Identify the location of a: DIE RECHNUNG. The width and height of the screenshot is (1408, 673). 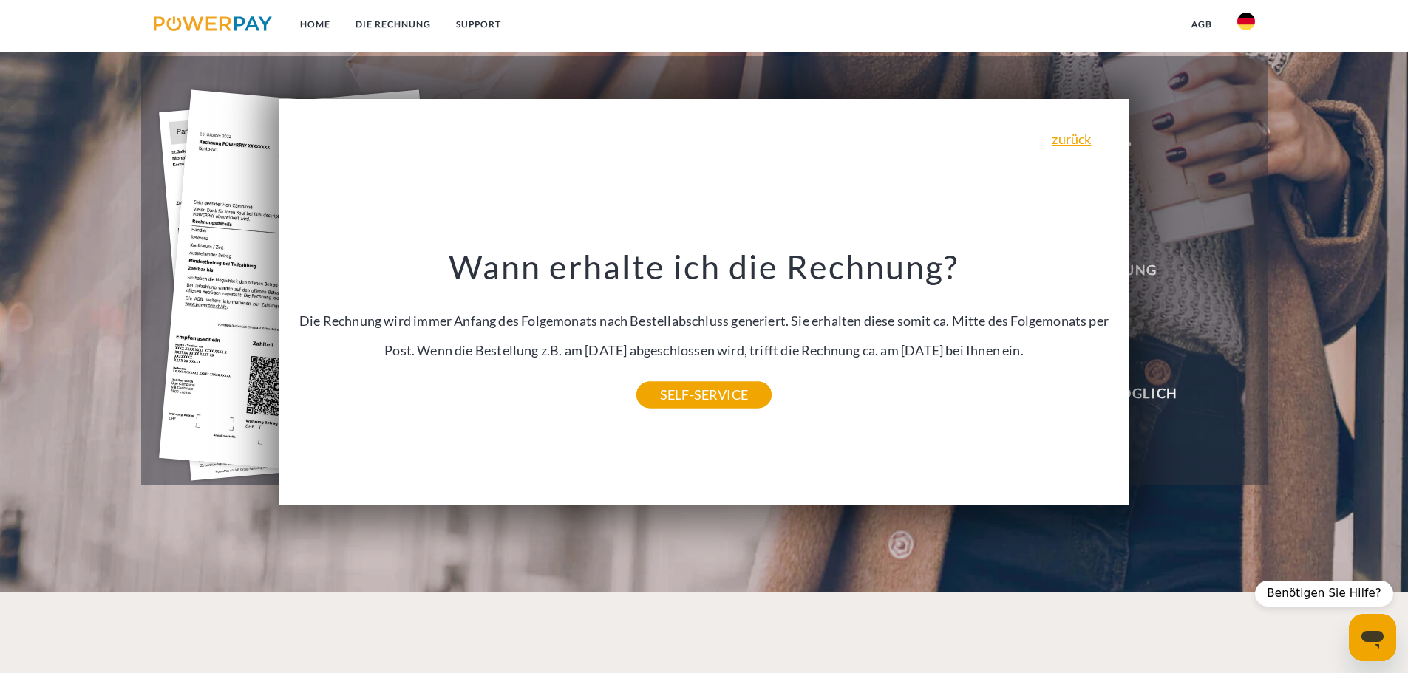
(393, 24).